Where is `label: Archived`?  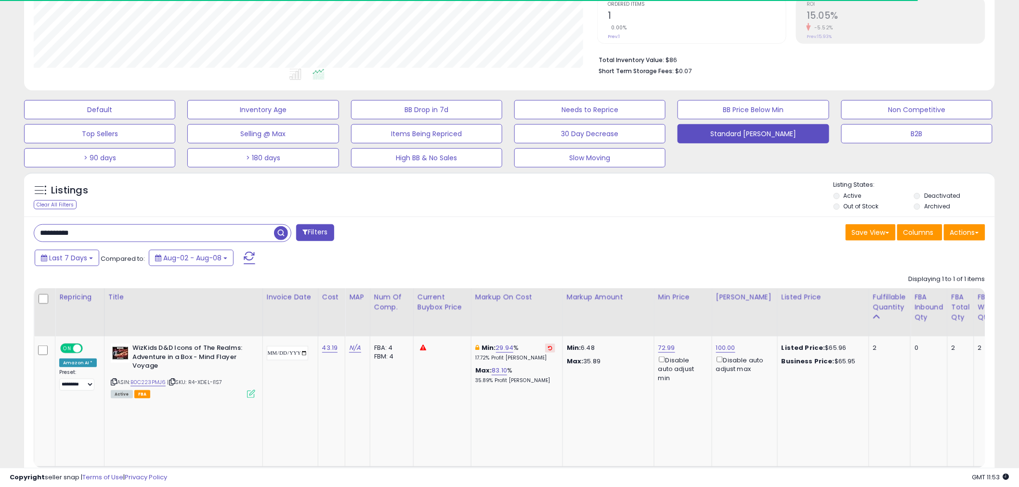
label: Archived is located at coordinates (937, 206).